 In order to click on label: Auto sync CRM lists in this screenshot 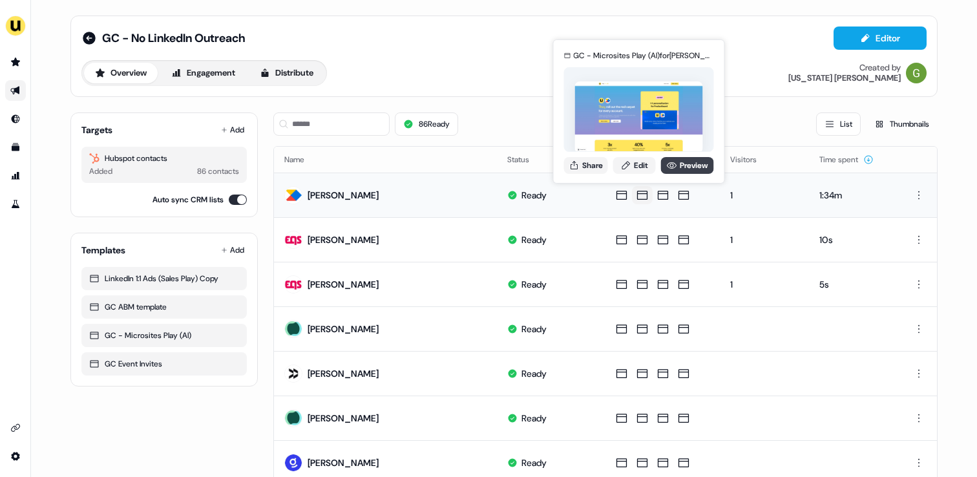, I will do `click(188, 200)`.